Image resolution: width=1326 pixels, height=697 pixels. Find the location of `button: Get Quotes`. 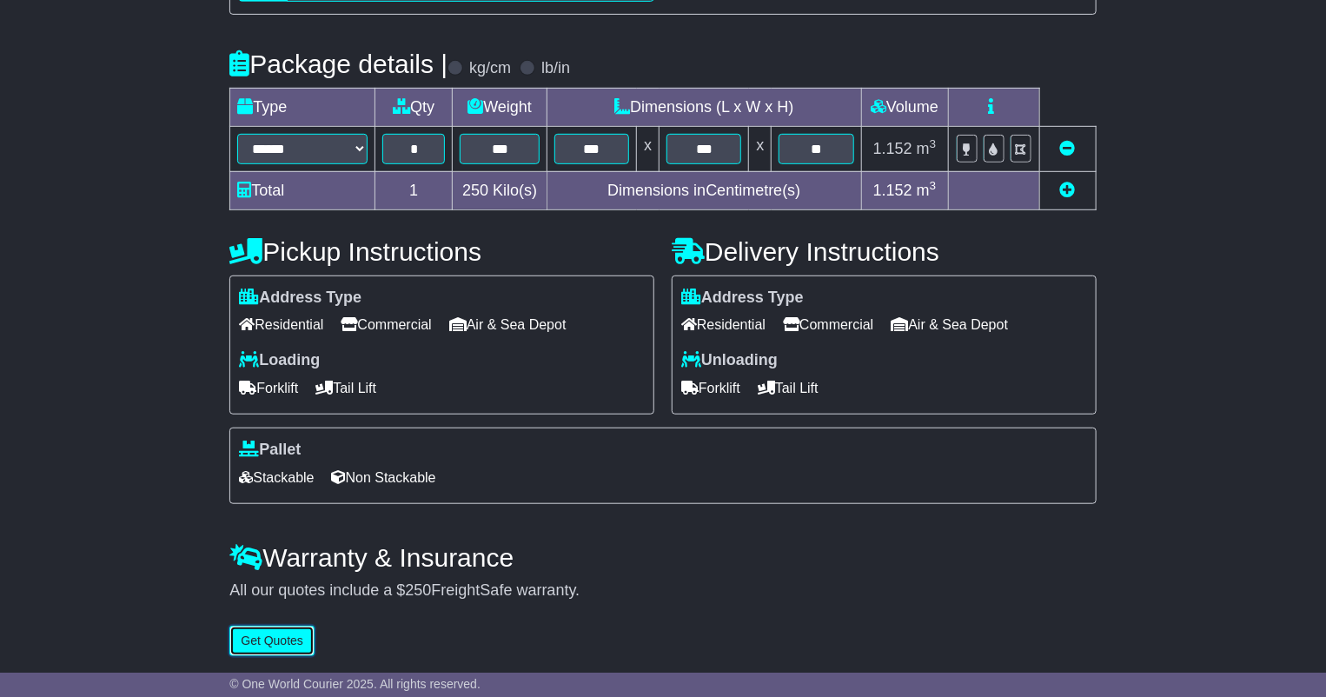

button: Get Quotes is located at coordinates (272, 640).